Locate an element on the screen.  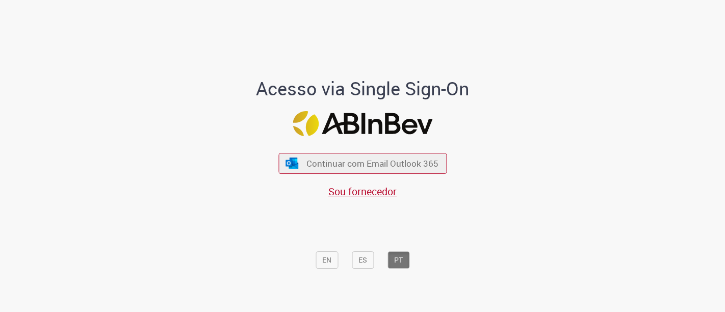
button: ícone Azure/Microsoft 360 Continuar com Email Outlook 365 is located at coordinates (363, 163).